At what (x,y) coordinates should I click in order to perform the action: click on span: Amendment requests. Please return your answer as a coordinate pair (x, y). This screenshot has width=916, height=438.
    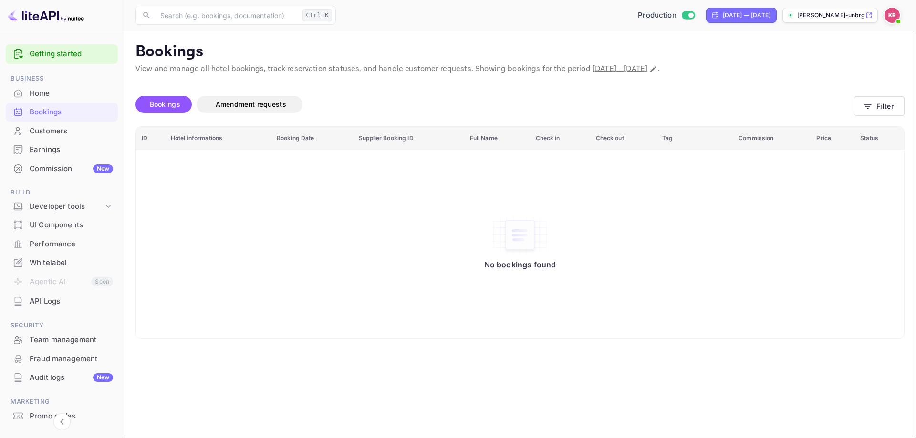
    Looking at the image, I should click on (251, 104).